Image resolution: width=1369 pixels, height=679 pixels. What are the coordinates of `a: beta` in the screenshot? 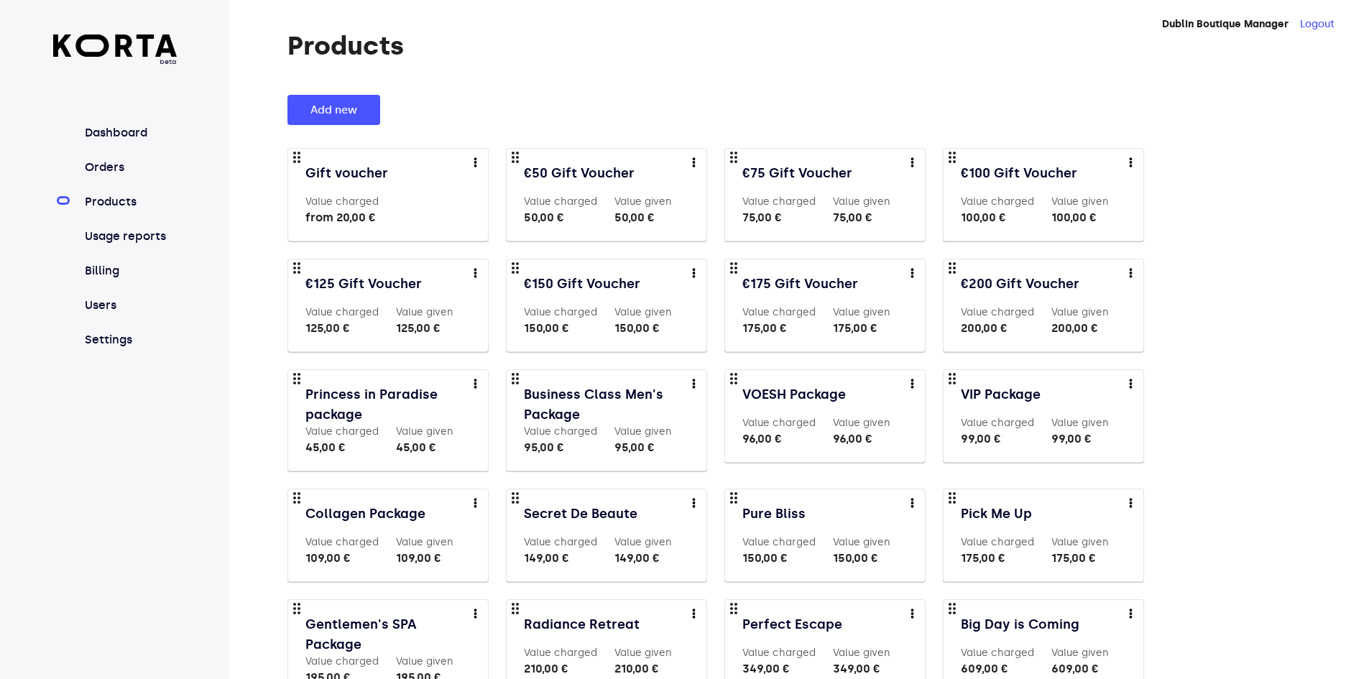 It's located at (115, 50).